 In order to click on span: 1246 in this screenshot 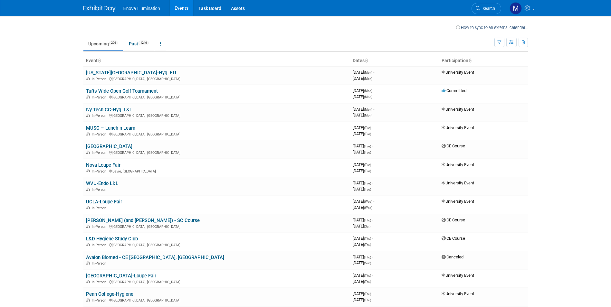, I will do `click(144, 43)`.